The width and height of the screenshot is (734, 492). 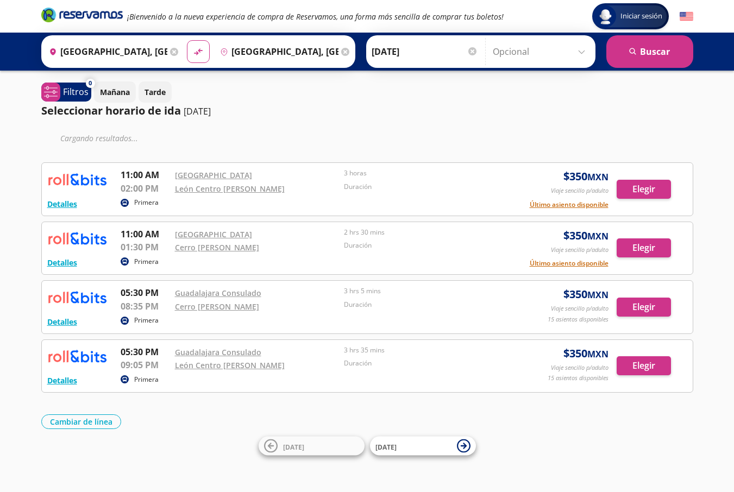 I want to click on a: Brand Logo, so click(x=82, y=16).